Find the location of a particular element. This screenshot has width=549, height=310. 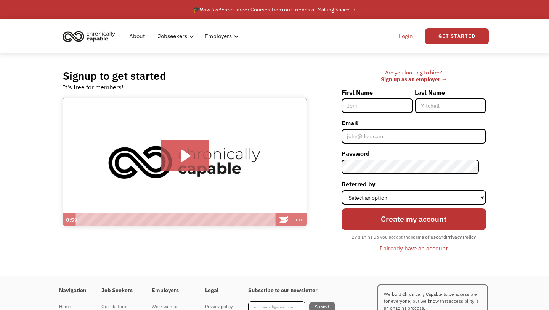

a: I already have an account is located at coordinates (414, 248).